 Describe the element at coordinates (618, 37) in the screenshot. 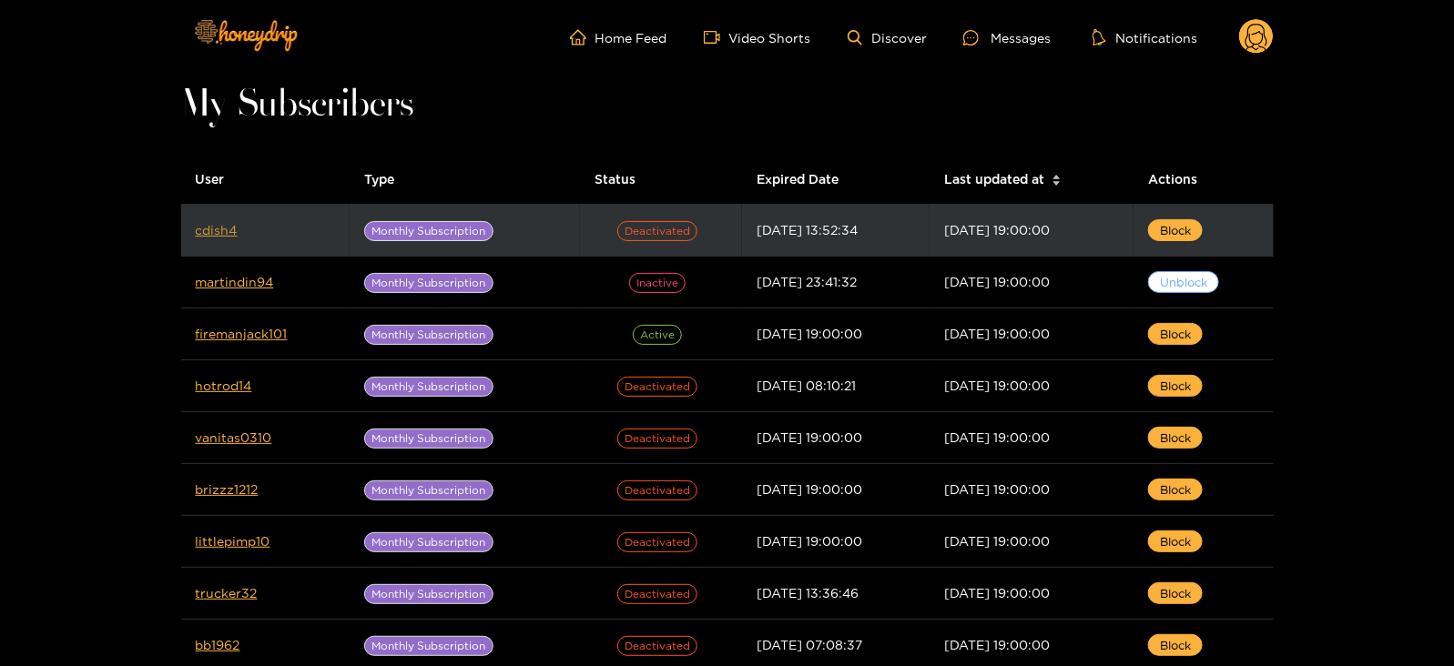

I see `a: Home Feed` at that location.